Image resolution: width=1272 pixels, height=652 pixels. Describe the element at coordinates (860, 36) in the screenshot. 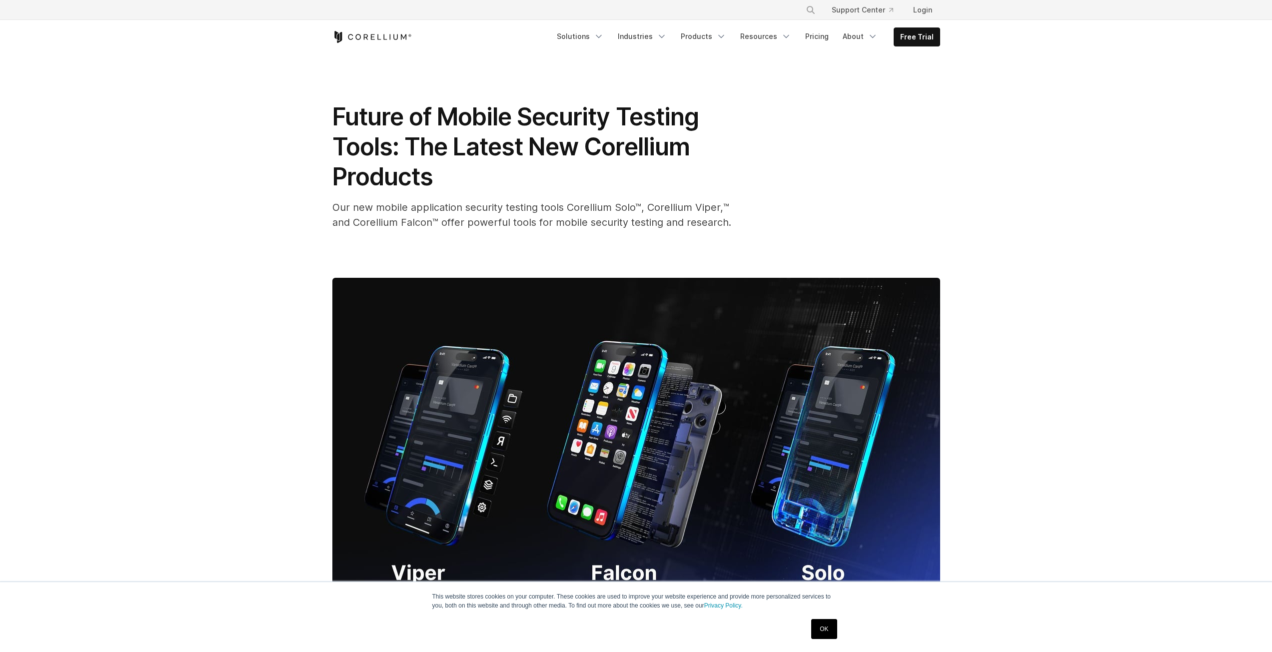

I see `a: About` at that location.